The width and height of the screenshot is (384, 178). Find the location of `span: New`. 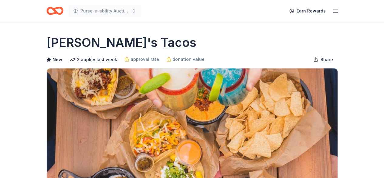

span: New is located at coordinates (57, 60).